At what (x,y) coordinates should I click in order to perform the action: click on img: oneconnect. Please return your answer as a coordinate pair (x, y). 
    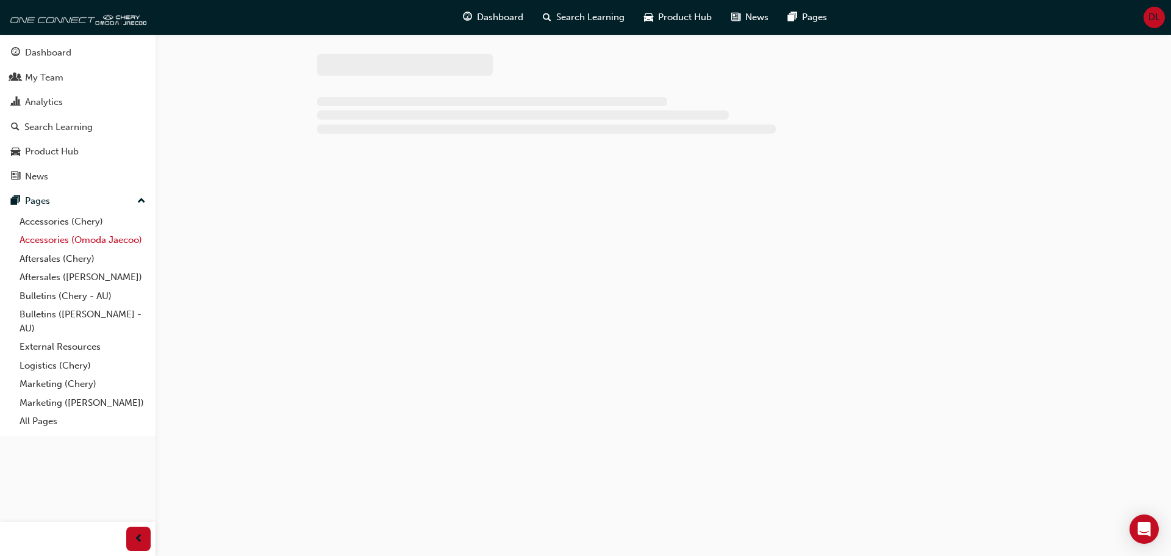
    Looking at the image, I should click on (76, 17).